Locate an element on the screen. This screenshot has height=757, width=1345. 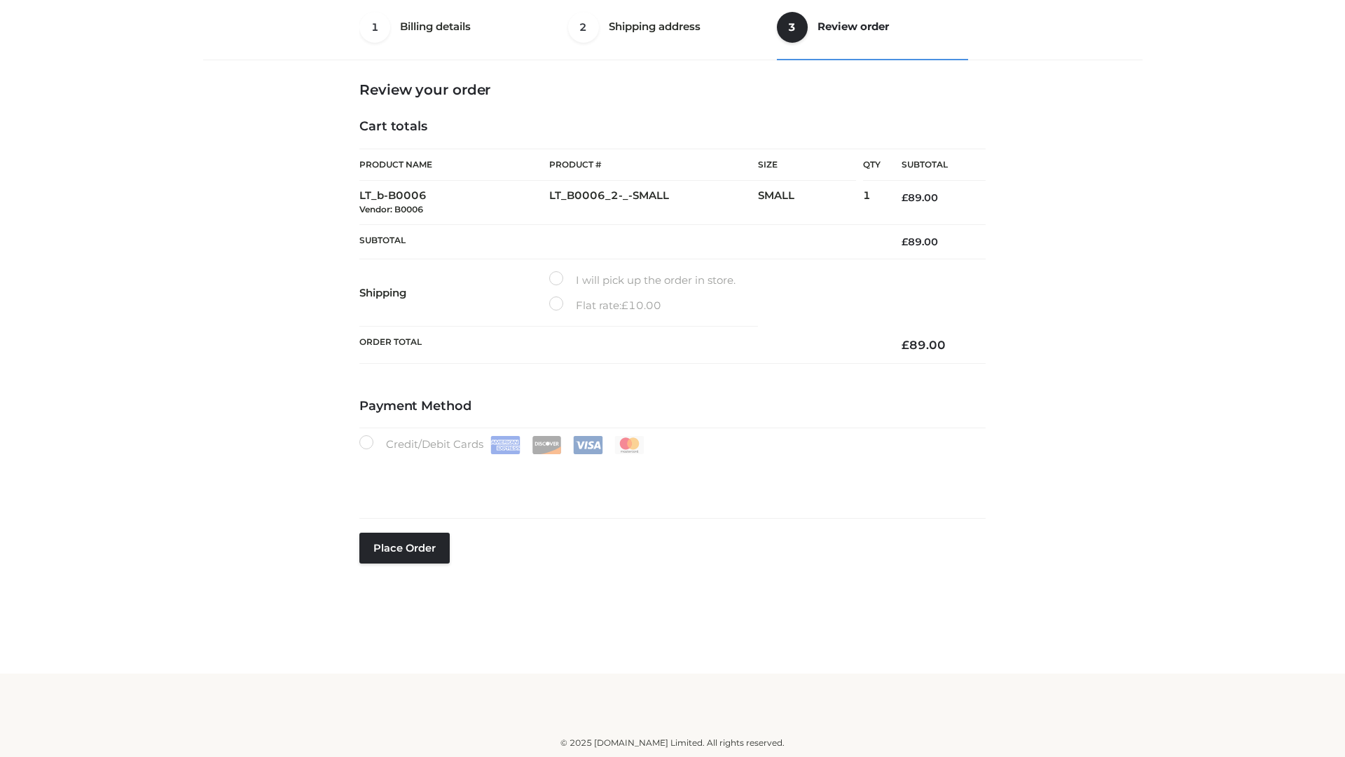
h4: Payment Method is located at coordinates (673, 406).